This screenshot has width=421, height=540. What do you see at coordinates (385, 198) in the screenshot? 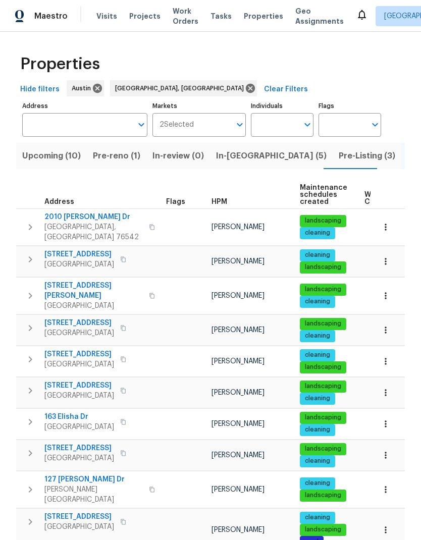
I see `span: Work Order Completion` at bounding box center [385, 198].